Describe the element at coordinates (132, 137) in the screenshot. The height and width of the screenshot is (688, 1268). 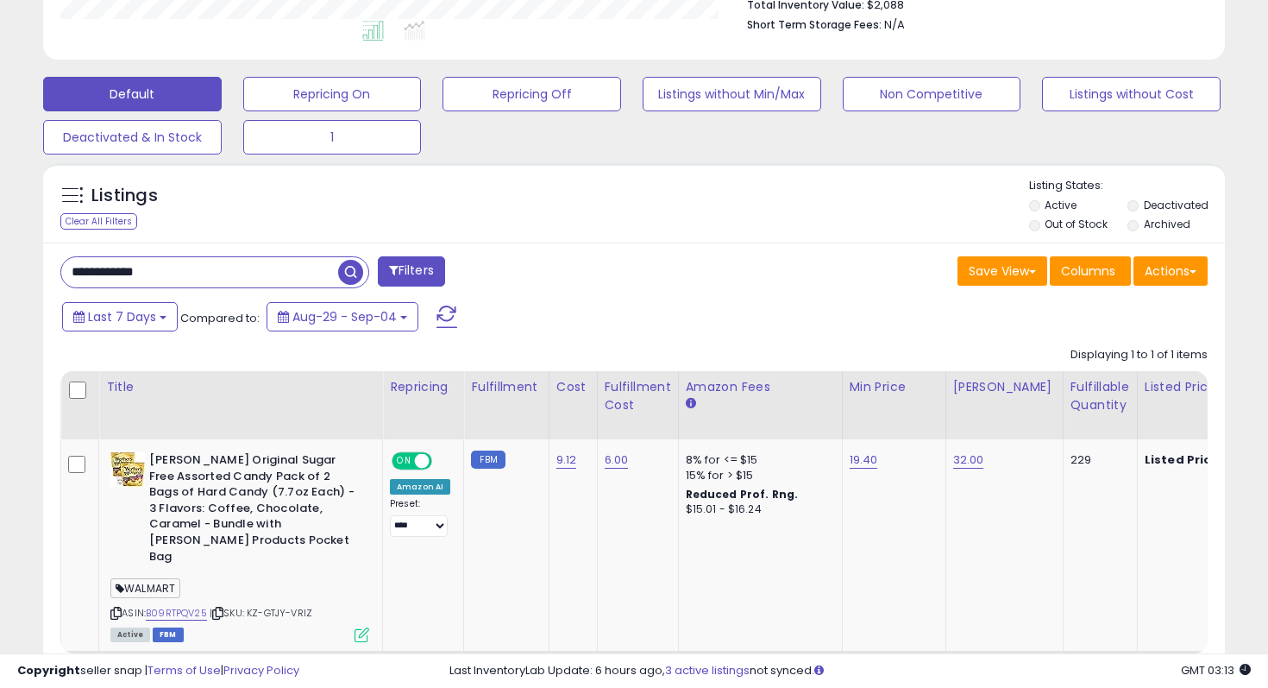
I see `button: Deactivated & In Stock` at that location.